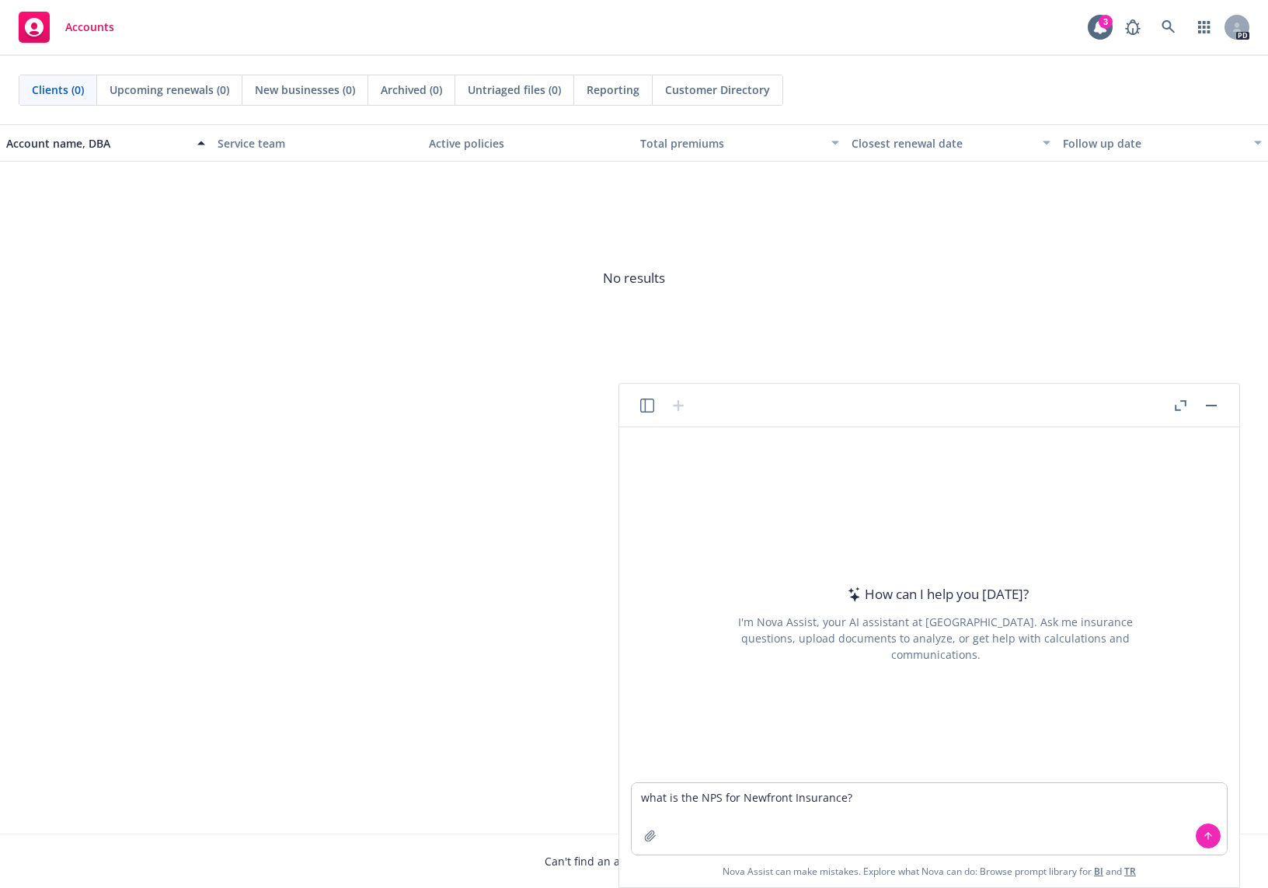 This screenshot has height=888, width=1268. I want to click on button: Service team, so click(317, 143).